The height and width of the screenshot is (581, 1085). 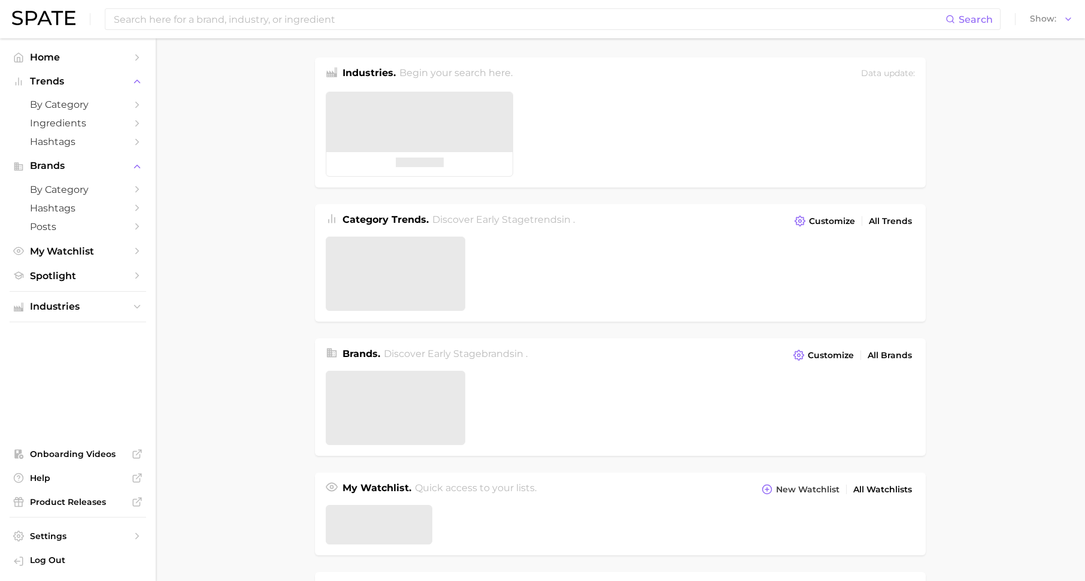 What do you see at coordinates (1052, 19) in the screenshot?
I see `button: Show` at bounding box center [1052, 19].